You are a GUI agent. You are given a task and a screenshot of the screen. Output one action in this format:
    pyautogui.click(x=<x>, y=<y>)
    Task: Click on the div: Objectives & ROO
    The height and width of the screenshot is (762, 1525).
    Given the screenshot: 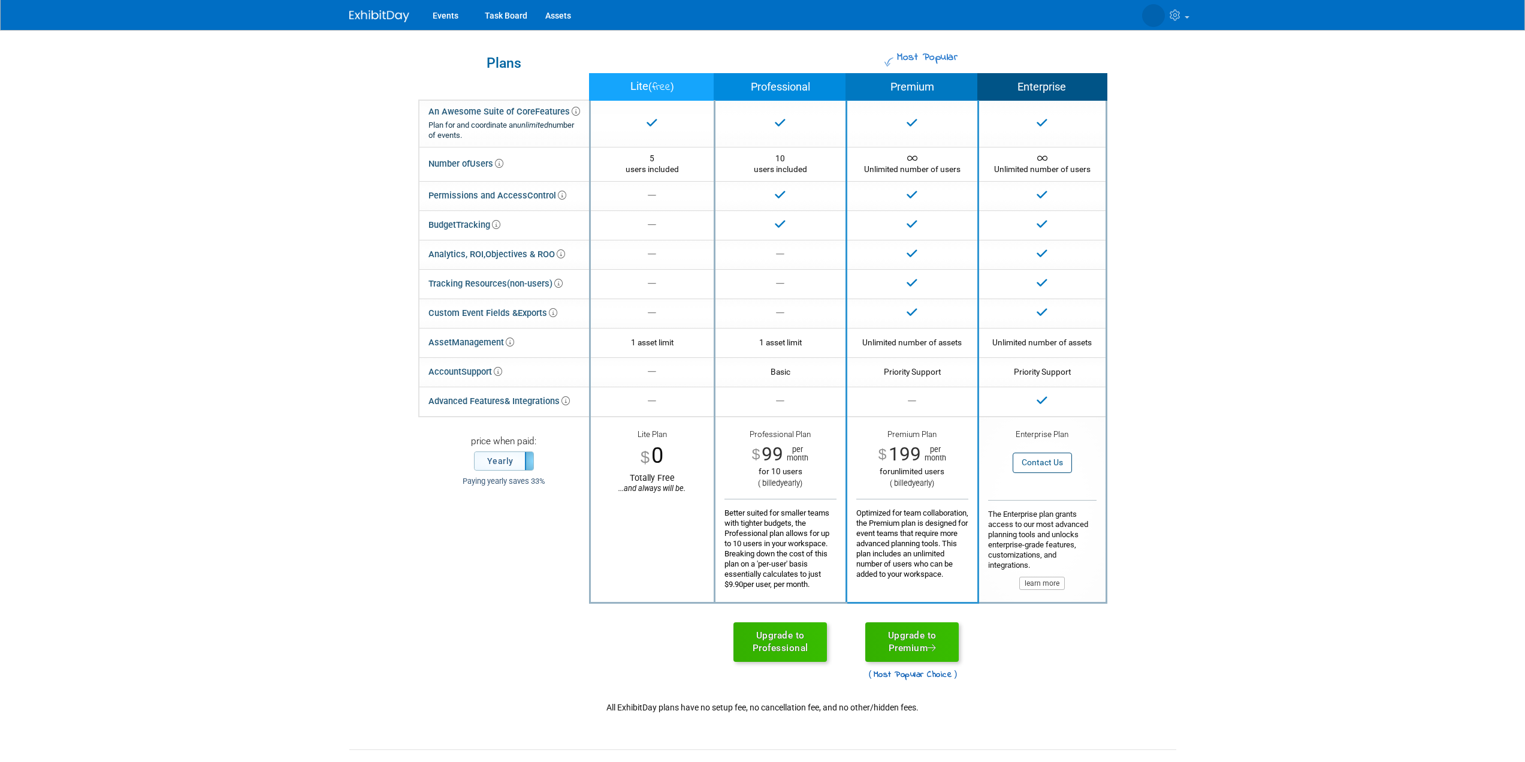 What is the action you would take?
    pyautogui.click(x=497, y=254)
    